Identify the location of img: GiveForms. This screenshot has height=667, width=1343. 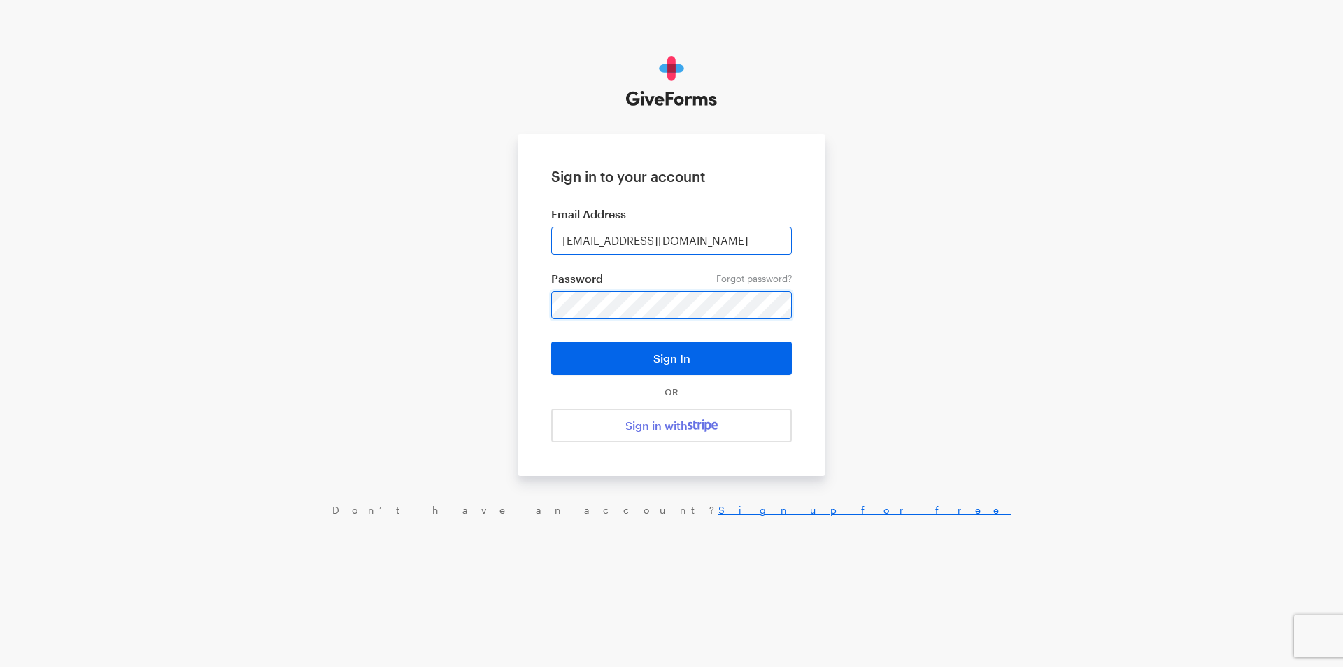
(672, 81).